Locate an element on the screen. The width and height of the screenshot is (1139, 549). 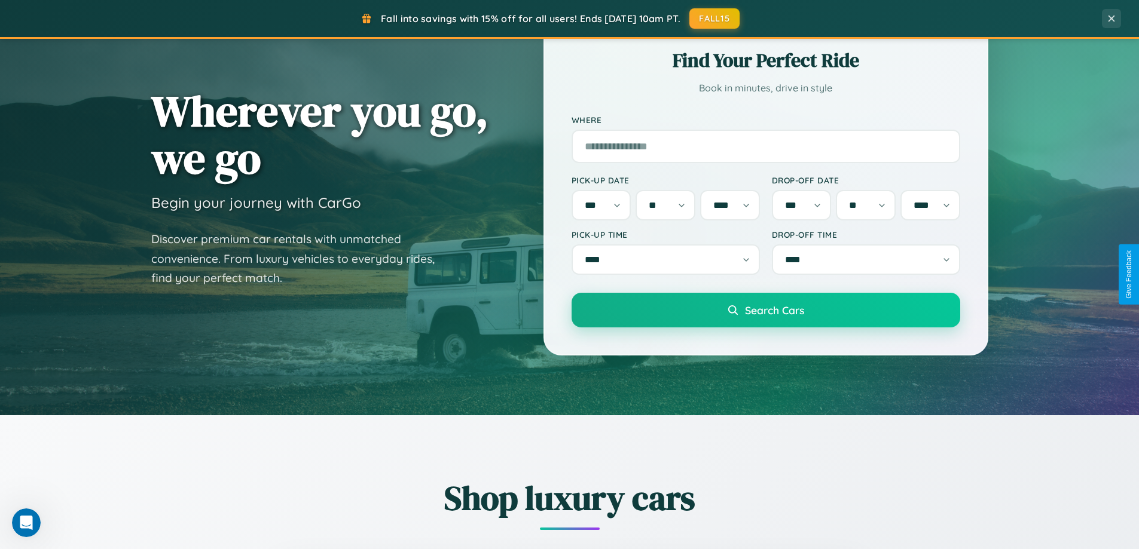
span: Search Cars is located at coordinates (774, 310).